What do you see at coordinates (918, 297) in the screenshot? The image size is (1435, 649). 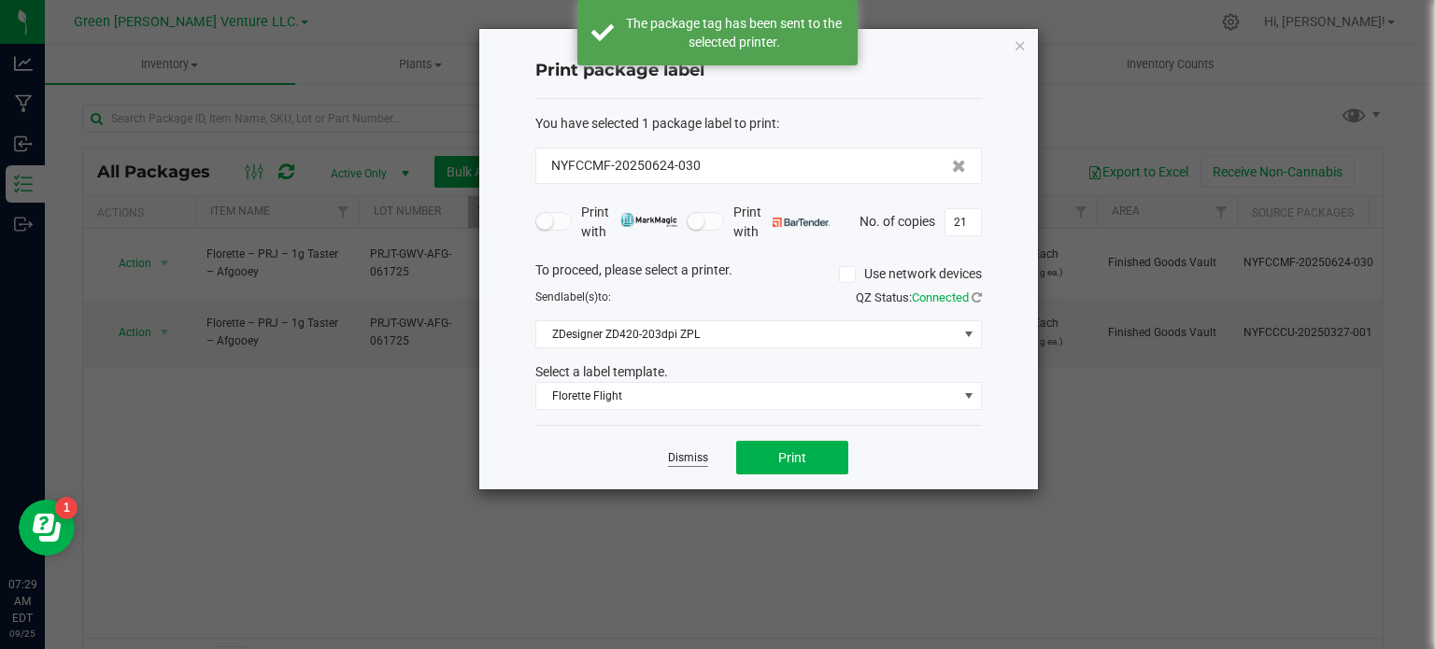 I see `span: QZ Status:` at bounding box center [918, 297].